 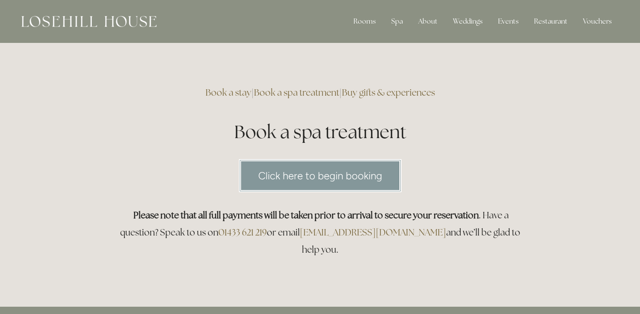 I want to click on div: Rooms, so click(x=365, y=21).